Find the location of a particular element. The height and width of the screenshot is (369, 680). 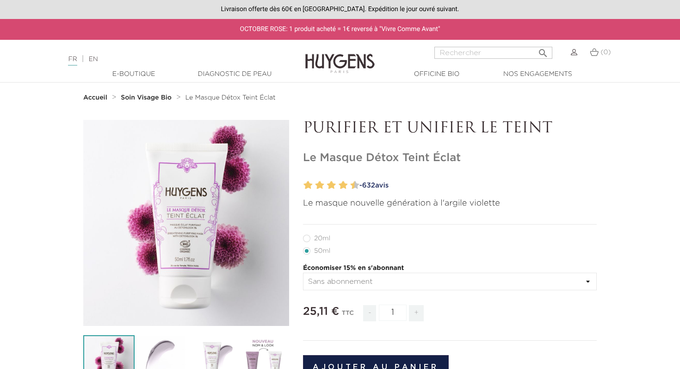

p: Le masque nouvelle génération à l'argile violette is located at coordinates (449, 203).